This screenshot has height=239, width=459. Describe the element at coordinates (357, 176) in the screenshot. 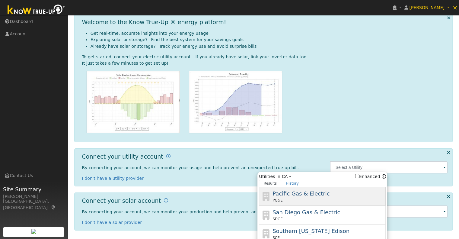

I see `input: Enhanced` at that location.